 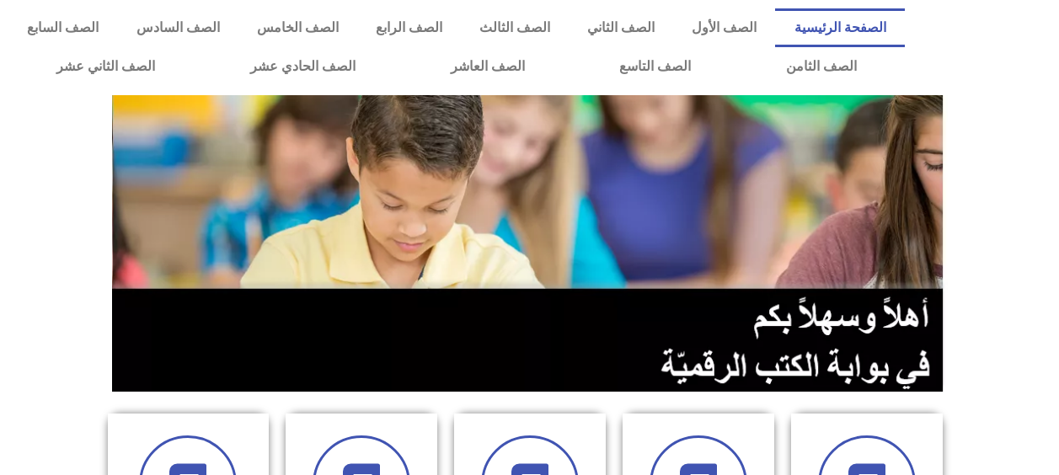 What do you see at coordinates (656, 67) in the screenshot?
I see `a: الصف التاسع` at bounding box center [656, 67].